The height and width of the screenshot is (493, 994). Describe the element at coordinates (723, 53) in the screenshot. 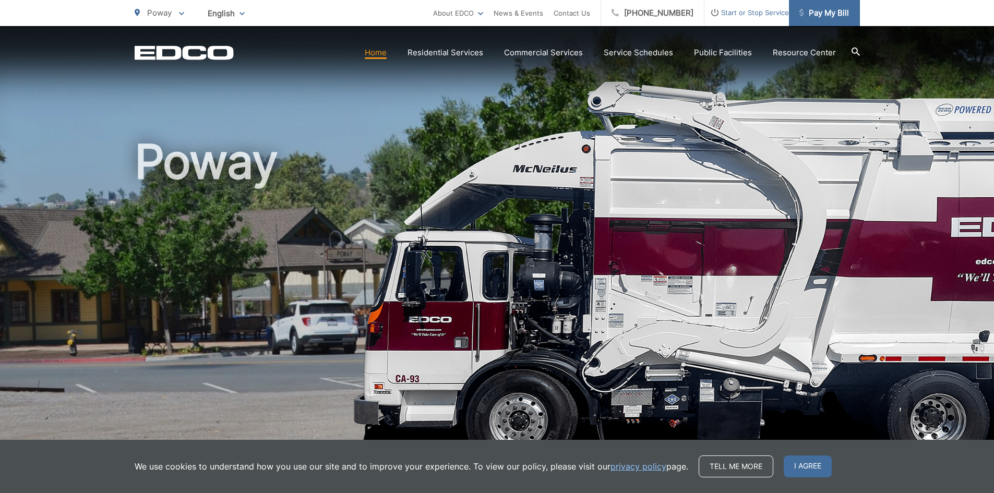

I see `a: Public Facilities` at that location.